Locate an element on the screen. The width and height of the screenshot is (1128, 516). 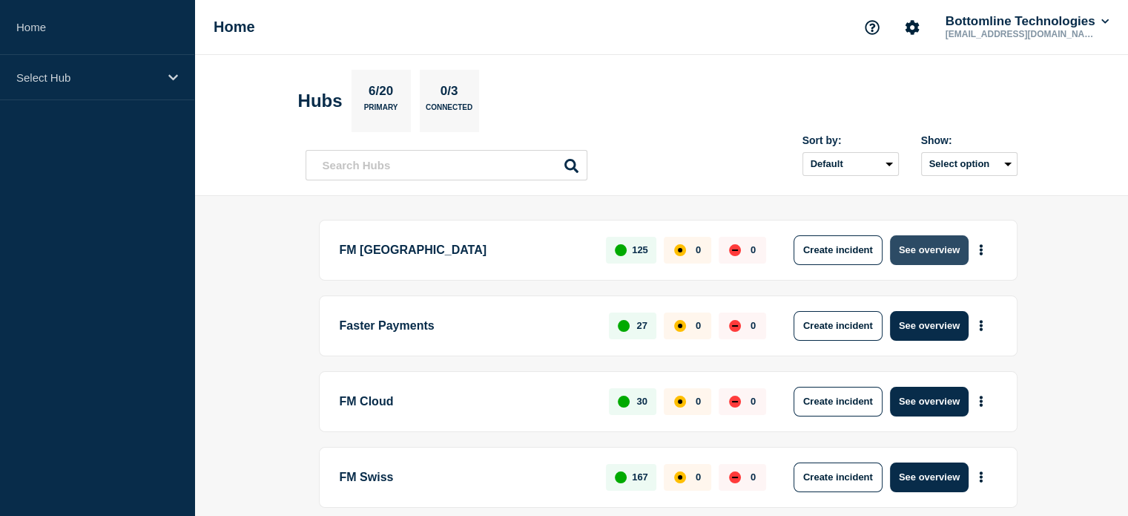
p: 0/3 is located at coordinates (449, 93).